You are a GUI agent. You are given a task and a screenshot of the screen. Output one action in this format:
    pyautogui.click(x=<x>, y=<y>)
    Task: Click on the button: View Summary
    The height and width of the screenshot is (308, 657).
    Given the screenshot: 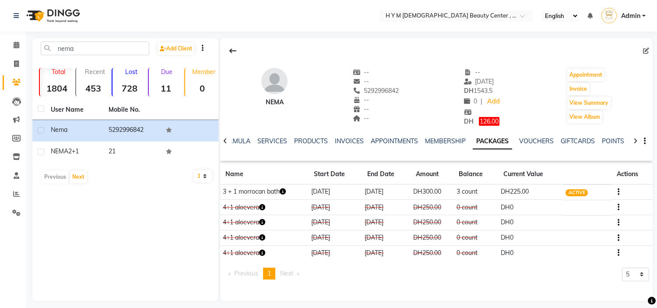 What is the action you would take?
    pyautogui.click(x=589, y=103)
    